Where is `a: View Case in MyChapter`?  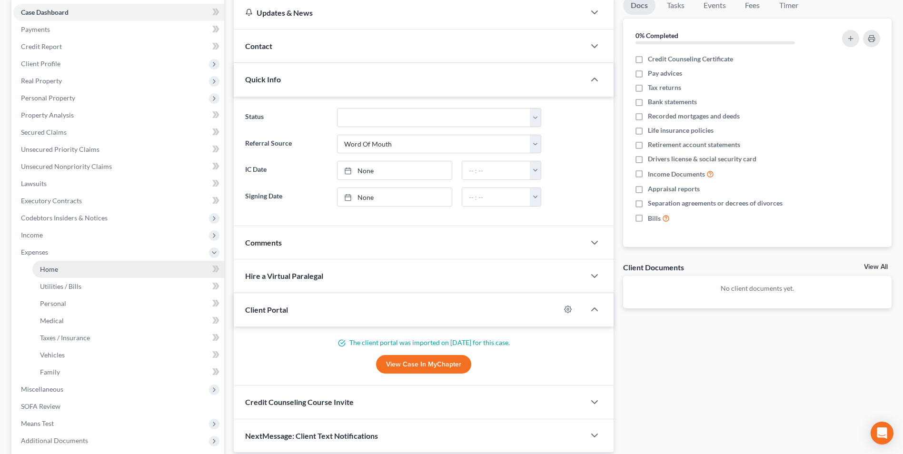 a: View Case in MyChapter is located at coordinates (424, 365).